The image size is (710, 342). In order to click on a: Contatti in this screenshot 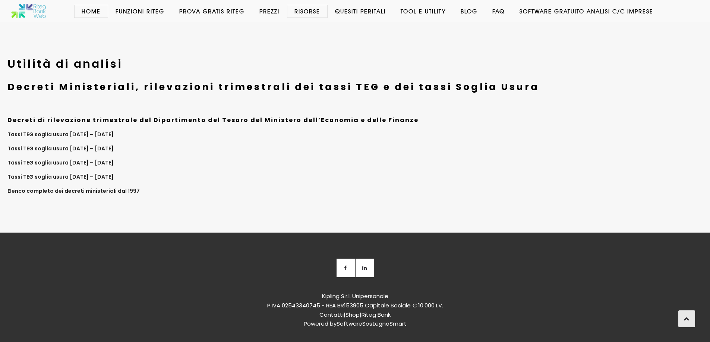, I will do `click(331, 315)`.